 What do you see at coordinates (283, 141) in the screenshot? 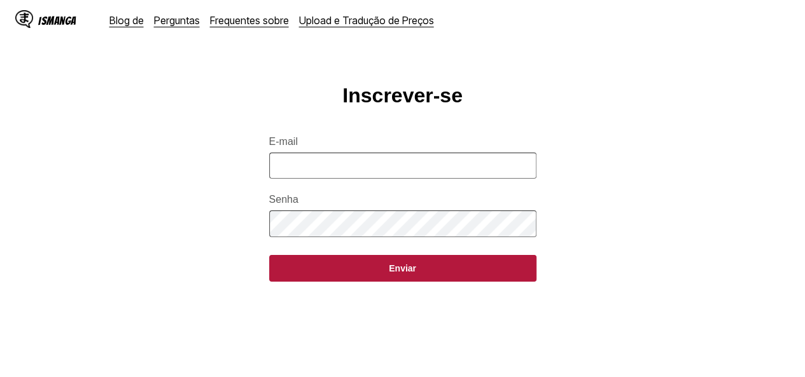
I see `font: E-mail` at bounding box center [283, 141].